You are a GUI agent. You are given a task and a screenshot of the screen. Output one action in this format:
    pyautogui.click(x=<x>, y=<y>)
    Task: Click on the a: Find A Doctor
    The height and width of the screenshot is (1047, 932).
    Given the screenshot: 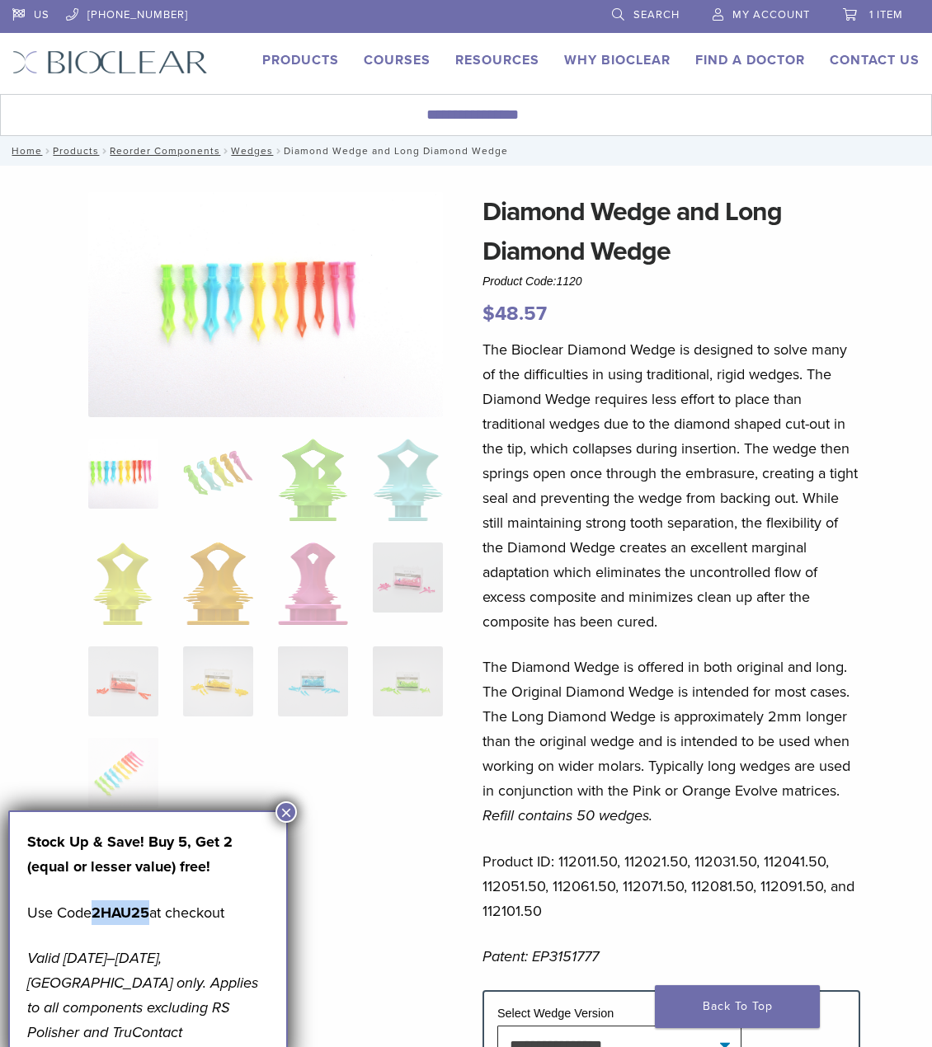 What is the action you would take?
    pyautogui.click(x=749, y=60)
    